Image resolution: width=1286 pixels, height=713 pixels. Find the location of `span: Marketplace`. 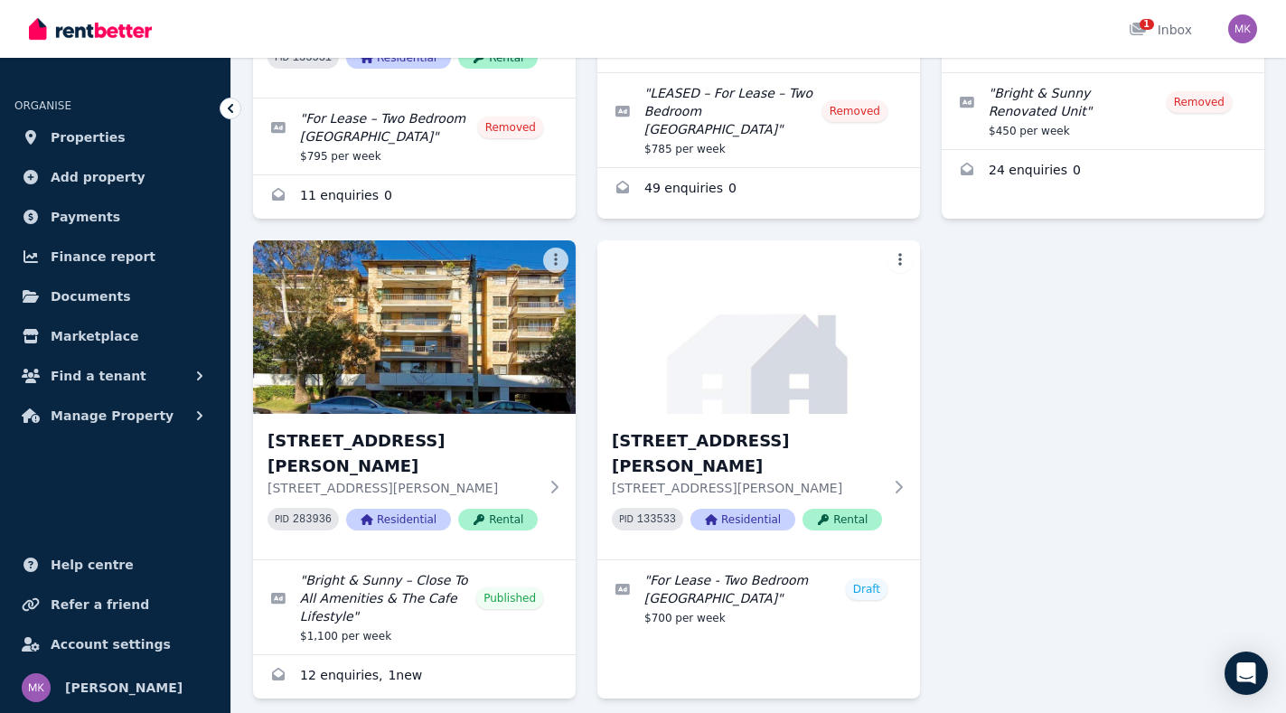

span: Marketplace is located at coordinates (94, 336).